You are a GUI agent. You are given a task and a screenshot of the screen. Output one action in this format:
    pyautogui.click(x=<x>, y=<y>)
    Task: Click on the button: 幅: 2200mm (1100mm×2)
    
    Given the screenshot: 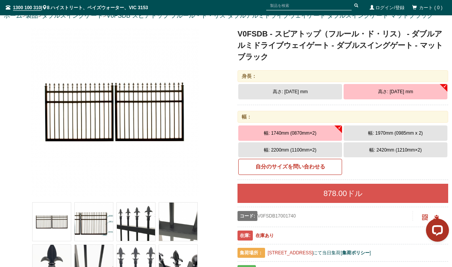 What is the action you would take?
    pyautogui.click(x=290, y=150)
    